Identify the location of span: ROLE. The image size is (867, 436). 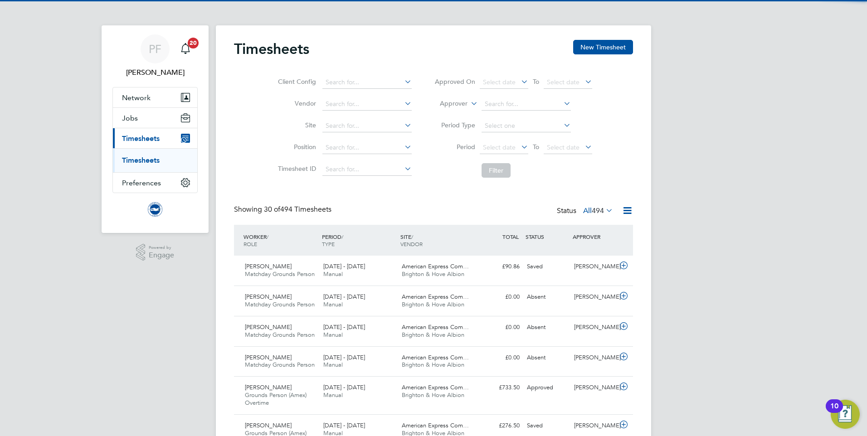
(250, 244).